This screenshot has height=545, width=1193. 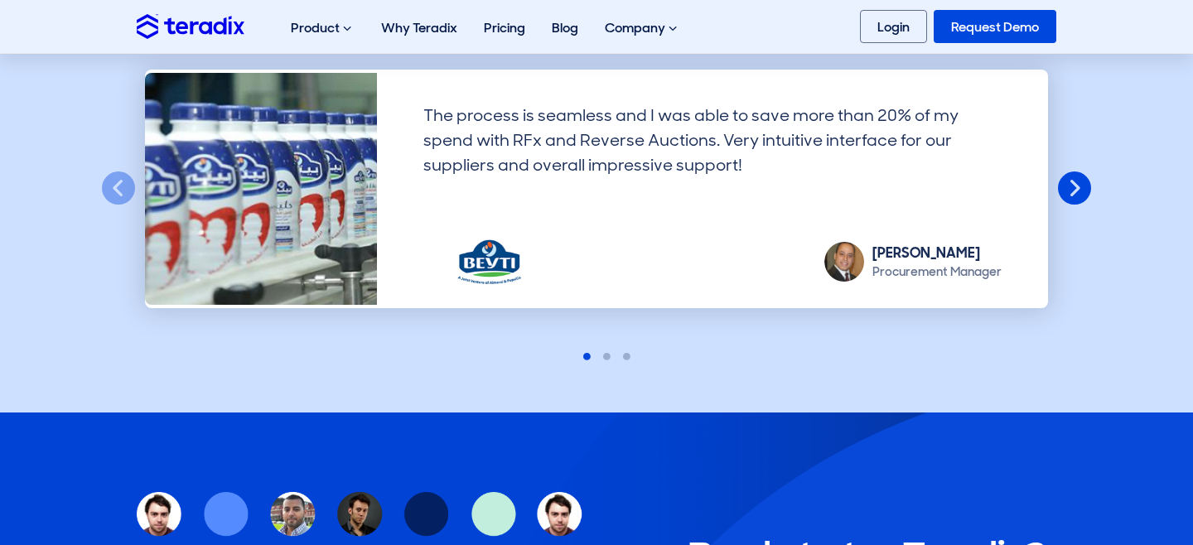 What do you see at coordinates (1074, 189) in the screenshot?
I see `button: Next` at bounding box center [1074, 189].